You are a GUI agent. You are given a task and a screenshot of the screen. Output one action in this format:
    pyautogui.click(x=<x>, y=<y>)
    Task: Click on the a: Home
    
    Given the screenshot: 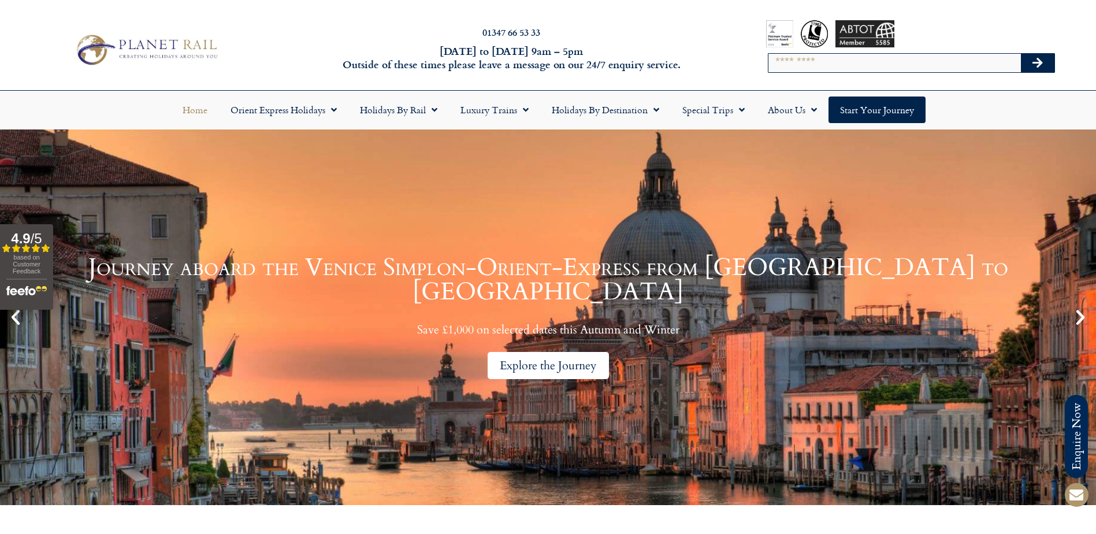 What is the action you would take?
    pyautogui.click(x=195, y=110)
    